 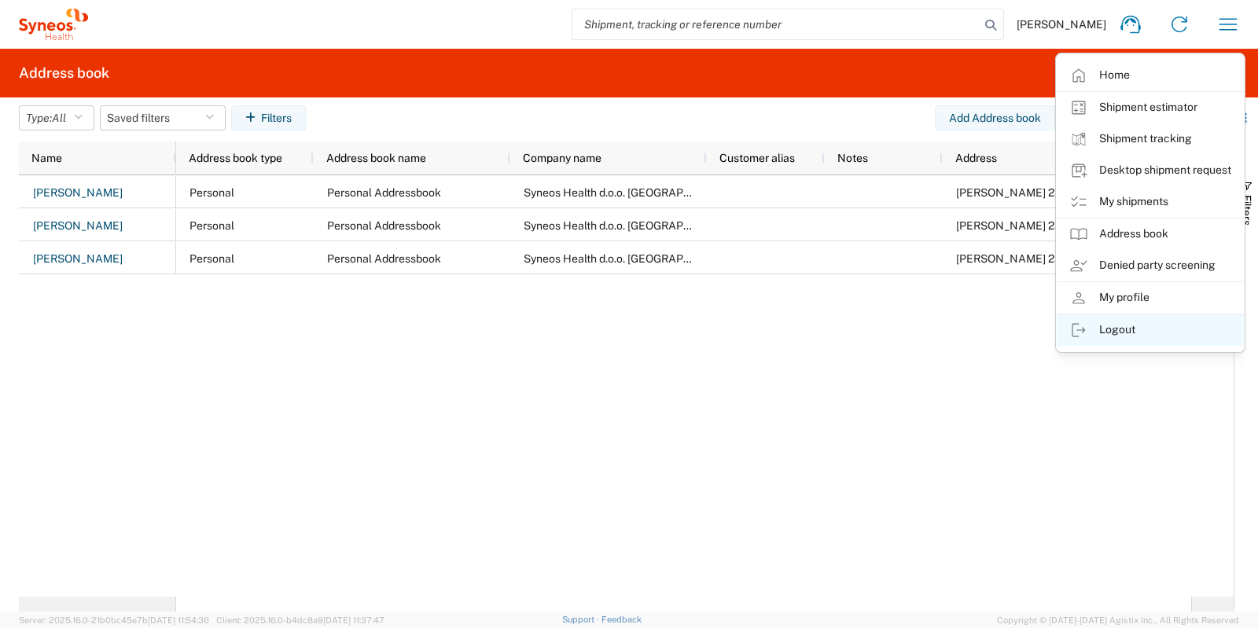 I want to click on span: Filters, so click(x=1247, y=210).